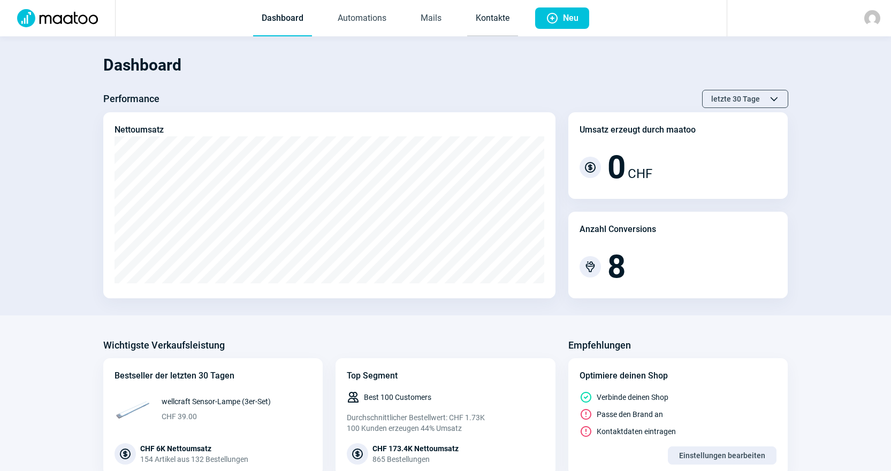 This screenshot has height=471, width=891. I want to click on div: Durchschnittlicher Bestellwert: CHF 1.73K 100 Kunden erzeugen 44% Umsatz, so click(445, 423).